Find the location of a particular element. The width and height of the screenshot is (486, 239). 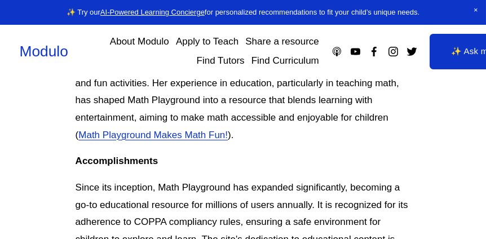

a: AI-Powered Learning Concierge is located at coordinates (152, 12).